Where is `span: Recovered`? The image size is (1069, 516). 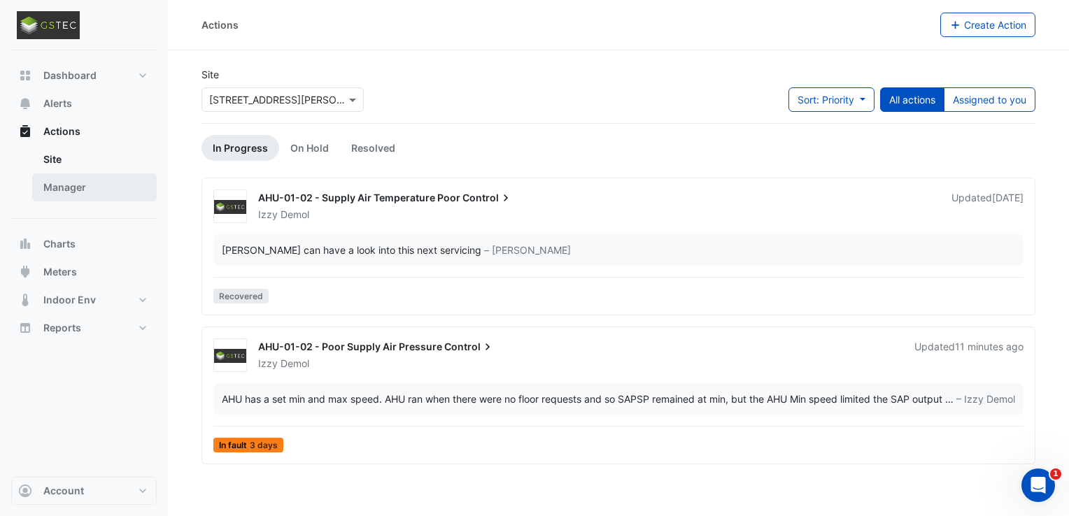 span: Recovered is located at coordinates (241, 296).